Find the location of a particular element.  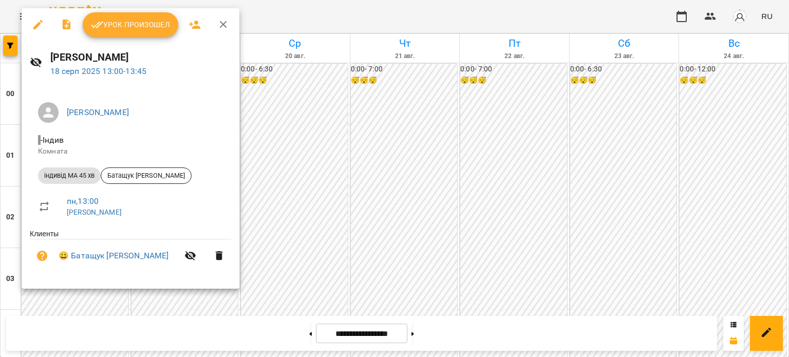

span: індивід МА 45 хв is located at coordinates (69, 176).